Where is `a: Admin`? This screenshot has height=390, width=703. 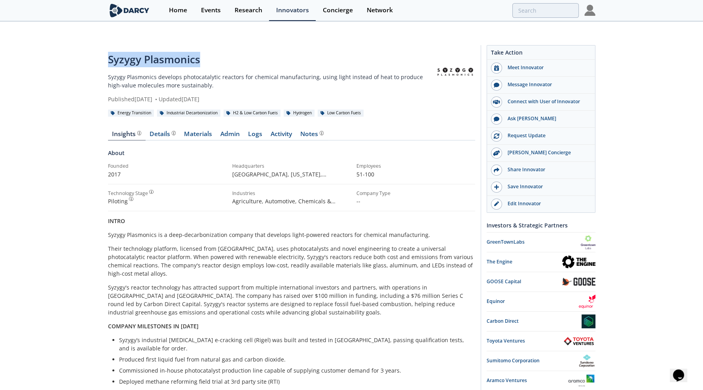 a: Admin is located at coordinates (230, 136).